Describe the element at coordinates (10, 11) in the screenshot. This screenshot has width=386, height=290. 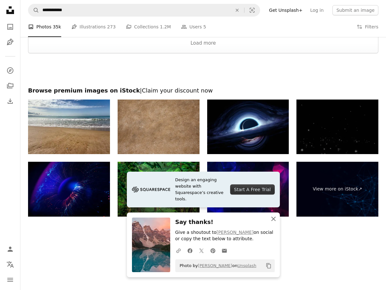
I see `a: Home — Unsplash` at that location.